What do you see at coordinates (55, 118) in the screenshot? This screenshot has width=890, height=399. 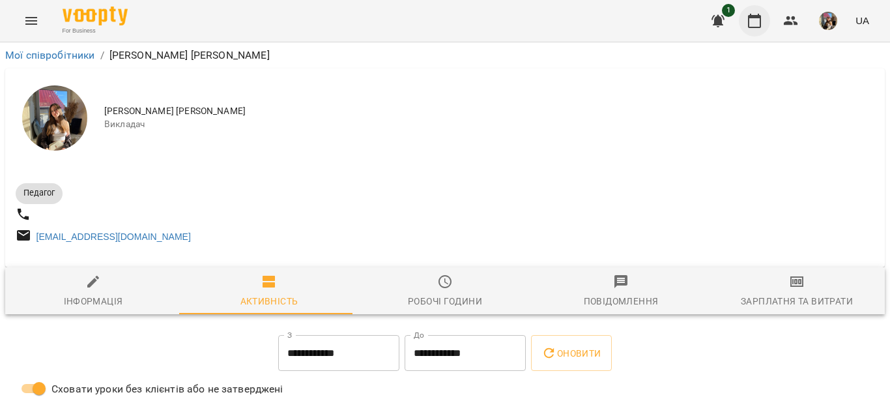 I see `img: Ксьоншкевич Анастасія Олександрівна` at bounding box center [55, 118].